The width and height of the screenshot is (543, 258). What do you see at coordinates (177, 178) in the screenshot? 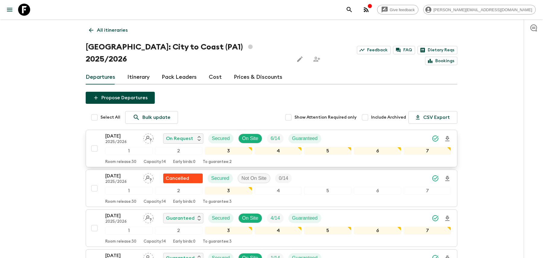
I see `p: Cancelled` at bounding box center [177, 178].